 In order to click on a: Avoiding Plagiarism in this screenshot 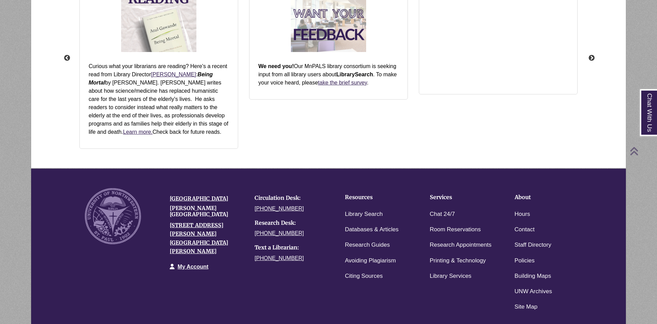, I will do `click(370, 261)`.